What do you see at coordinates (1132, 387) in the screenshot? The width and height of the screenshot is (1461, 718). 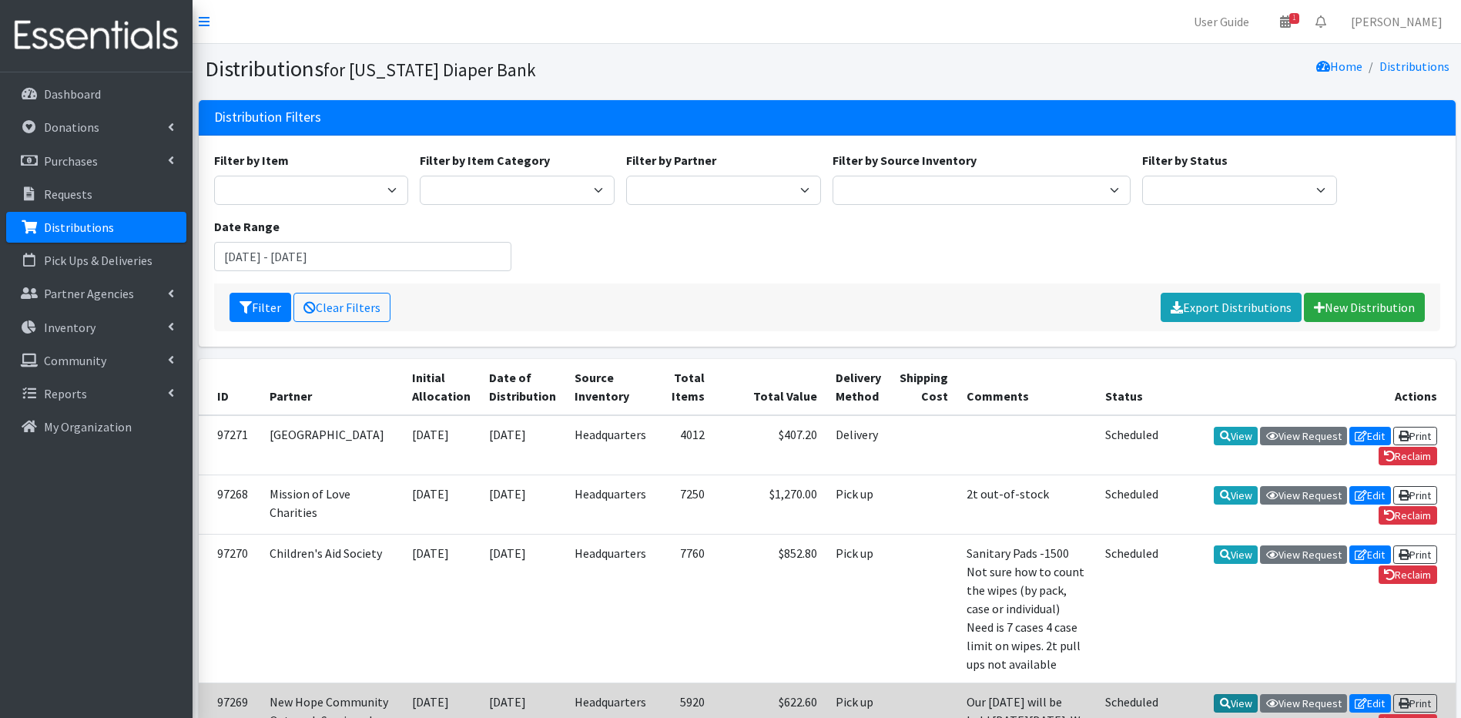 I see `th: Status` at bounding box center [1132, 387].